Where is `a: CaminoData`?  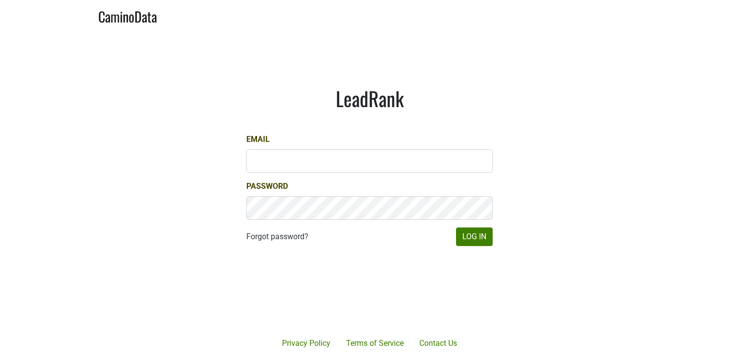
a: CaminoData is located at coordinates (127, 15).